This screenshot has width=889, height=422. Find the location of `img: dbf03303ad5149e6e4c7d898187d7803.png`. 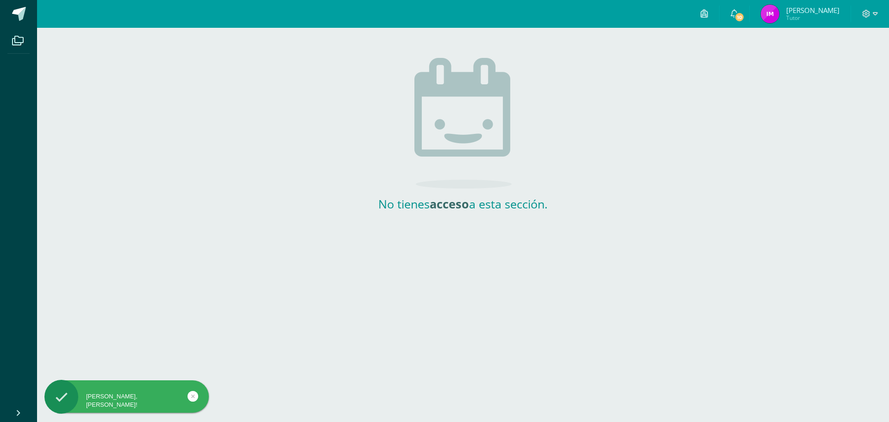

img: dbf03303ad5149e6e4c7d898187d7803.png is located at coordinates (770, 14).